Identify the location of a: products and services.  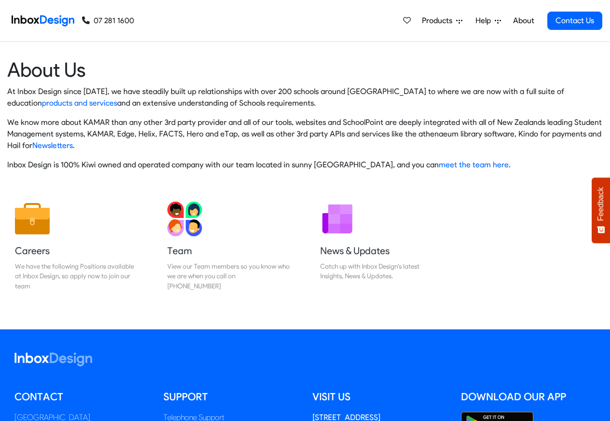
(80, 103).